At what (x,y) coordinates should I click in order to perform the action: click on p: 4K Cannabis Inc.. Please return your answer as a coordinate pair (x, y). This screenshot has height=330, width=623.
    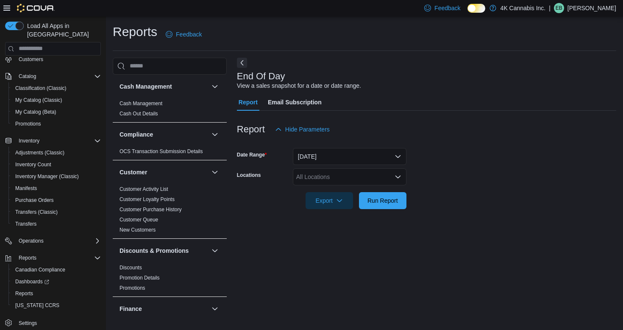
    Looking at the image, I should click on (523, 8).